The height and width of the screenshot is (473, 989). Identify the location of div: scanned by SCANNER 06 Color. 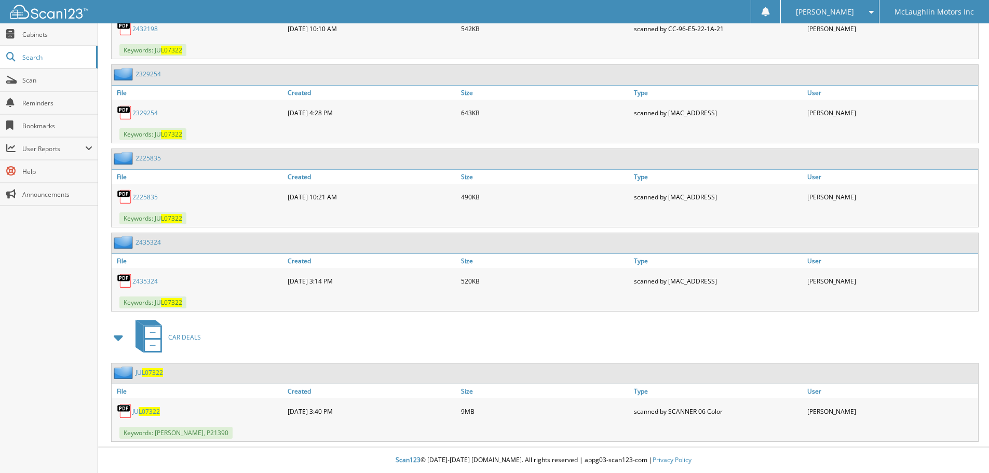
(718, 411).